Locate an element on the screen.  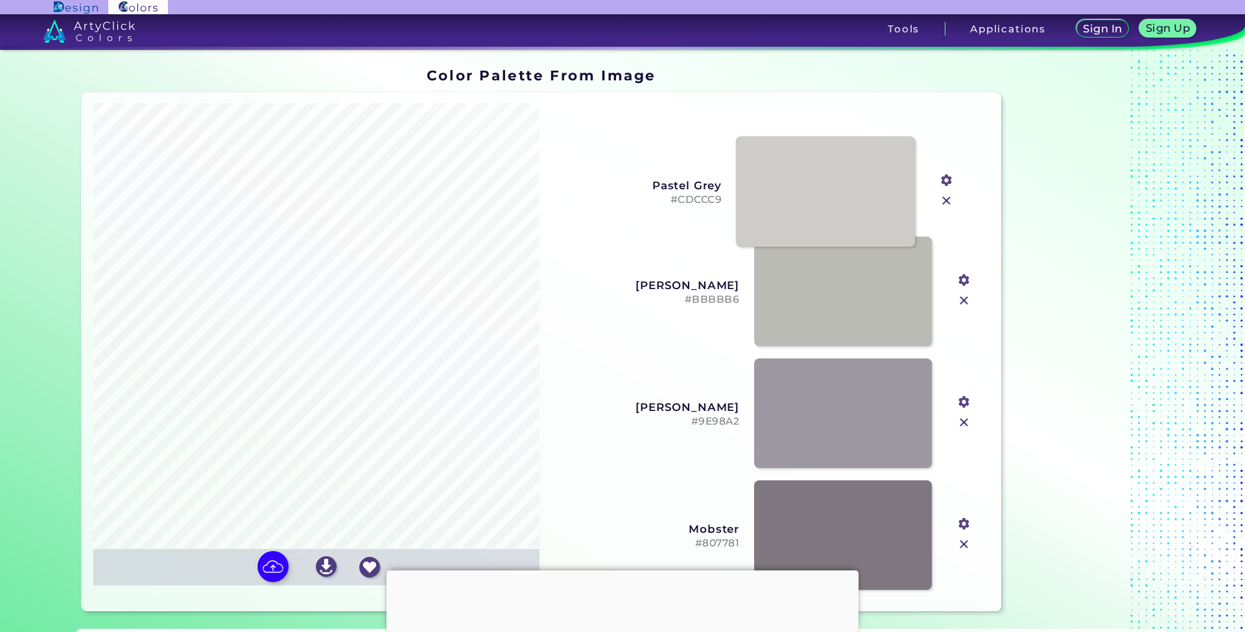
a: Sign Up is located at coordinates (1167, 29).